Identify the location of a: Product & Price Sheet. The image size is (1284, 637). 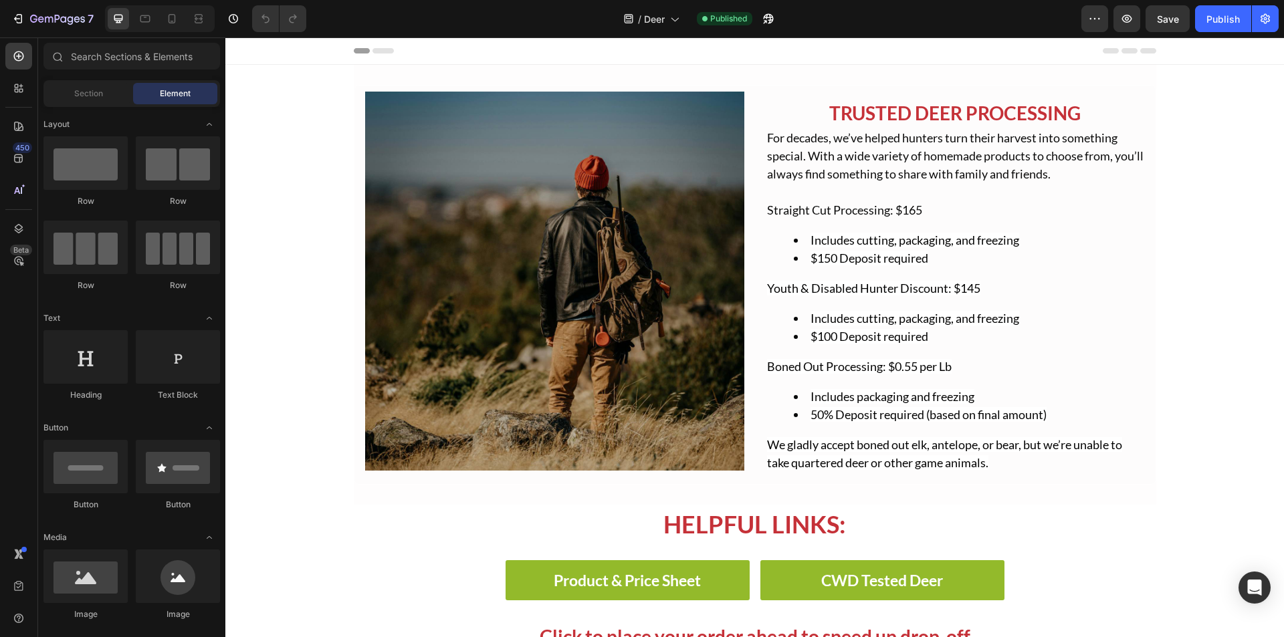
(402, 543).